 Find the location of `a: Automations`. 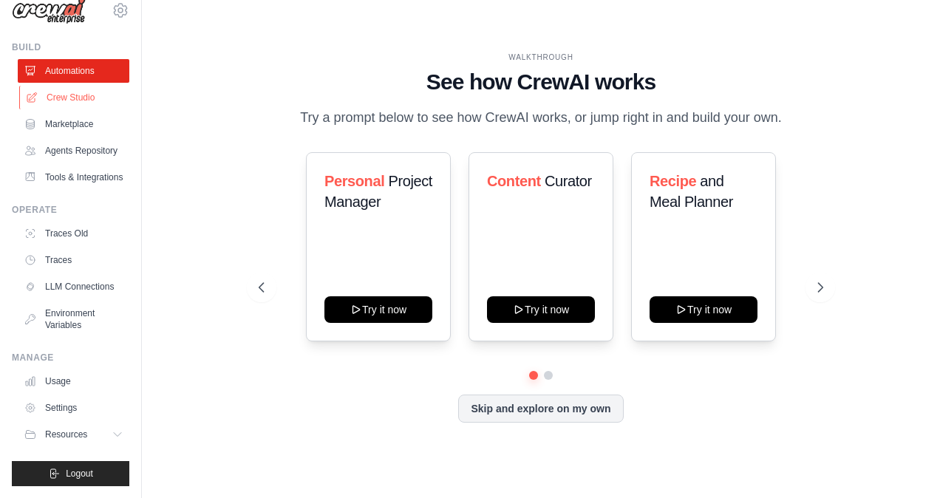

a: Automations is located at coordinates (73, 71).